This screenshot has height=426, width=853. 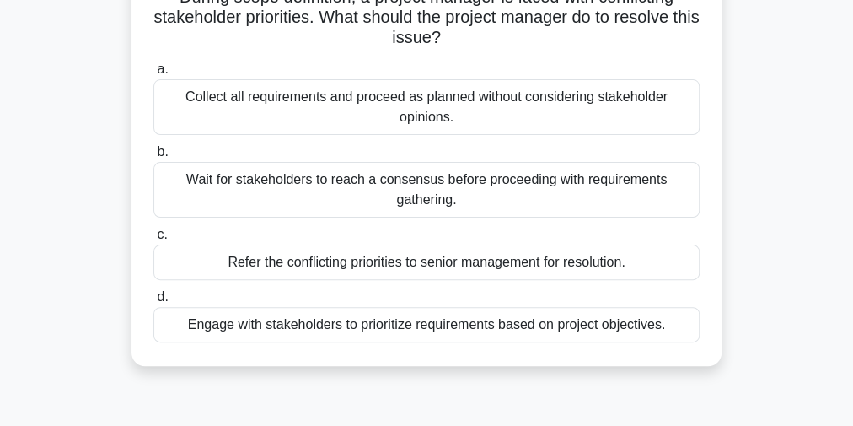 I want to click on div: Engage with stakeholders to prioritize requirements based on project objectives., so click(x=427, y=325).